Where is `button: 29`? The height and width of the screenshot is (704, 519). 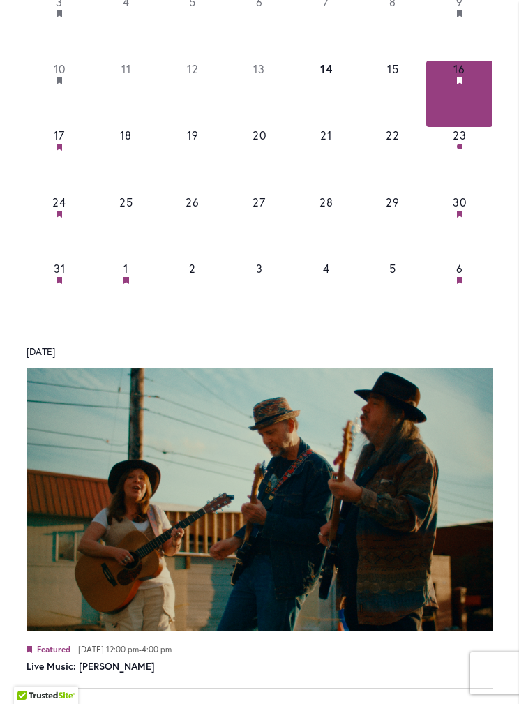 button: 29 is located at coordinates (393, 227).